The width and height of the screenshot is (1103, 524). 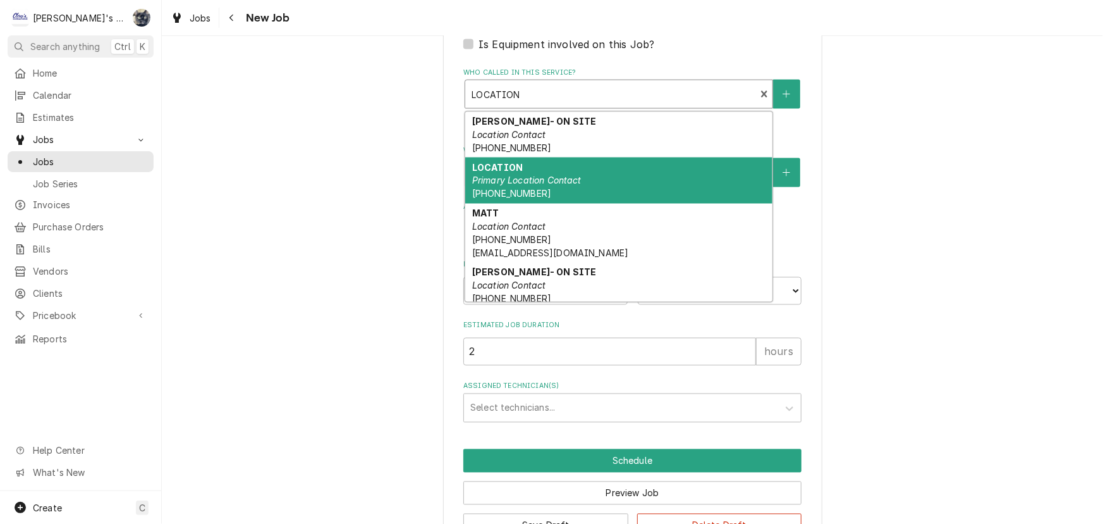 What do you see at coordinates (546, 291) in the screenshot?
I see `input: Date` at bounding box center [546, 291].